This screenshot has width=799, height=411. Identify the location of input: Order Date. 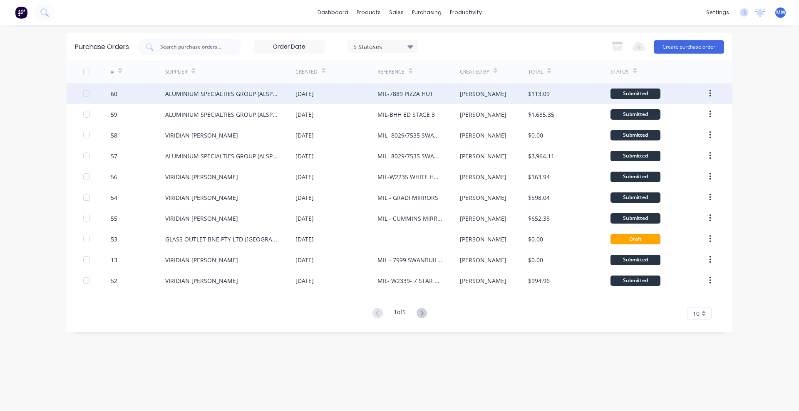
(289, 47).